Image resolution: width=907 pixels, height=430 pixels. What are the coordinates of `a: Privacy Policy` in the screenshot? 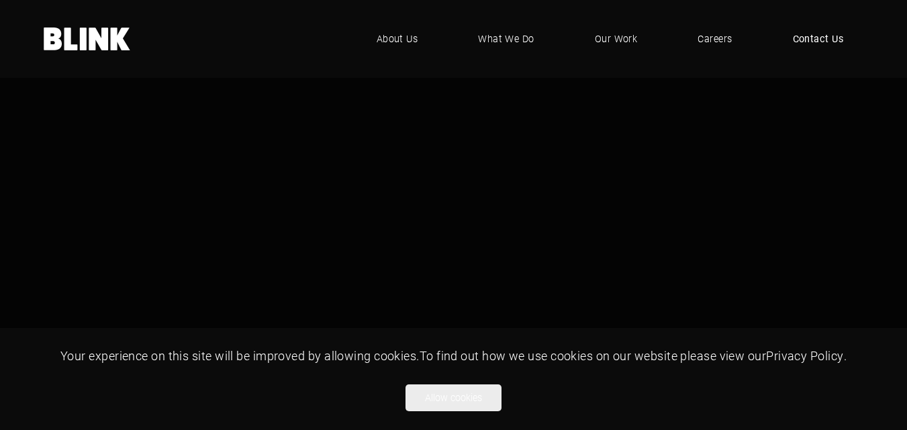 It's located at (804, 356).